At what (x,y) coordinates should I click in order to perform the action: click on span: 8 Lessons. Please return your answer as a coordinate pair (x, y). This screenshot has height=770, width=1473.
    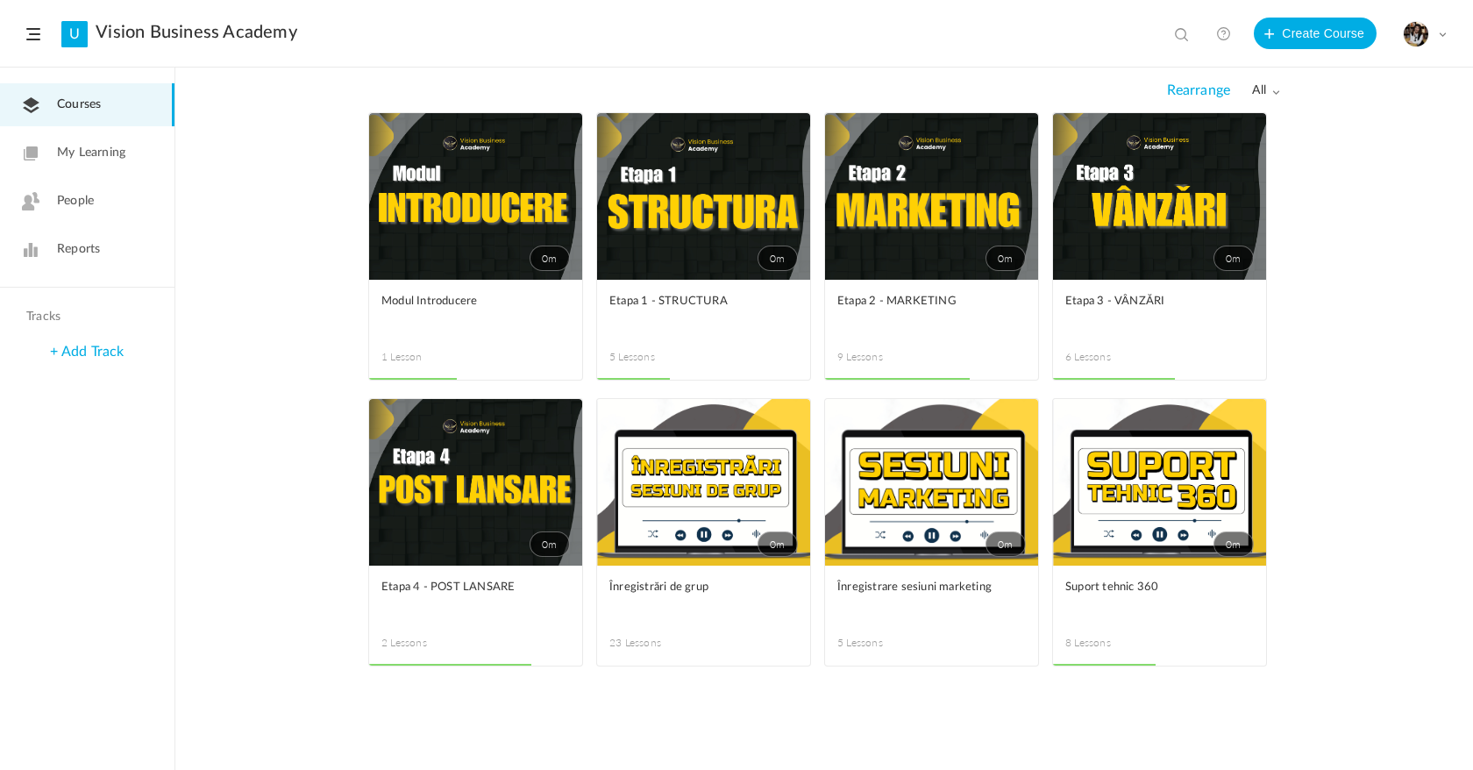
    Looking at the image, I should click on (1113, 643).